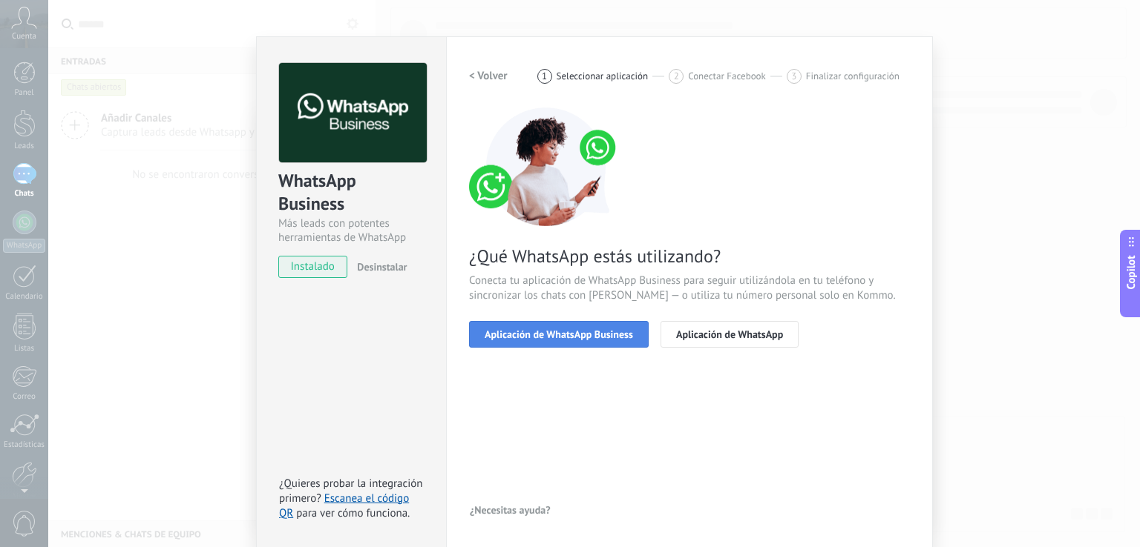  What do you see at coordinates (559, 335) in the screenshot?
I see `span: Aplicación de WhatsApp Business` at bounding box center [559, 335].